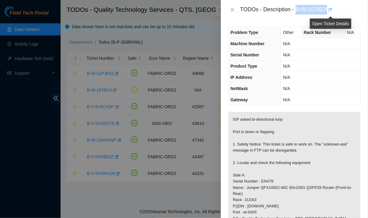  I want to click on div: Open Ticket Details, so click(331, 24).